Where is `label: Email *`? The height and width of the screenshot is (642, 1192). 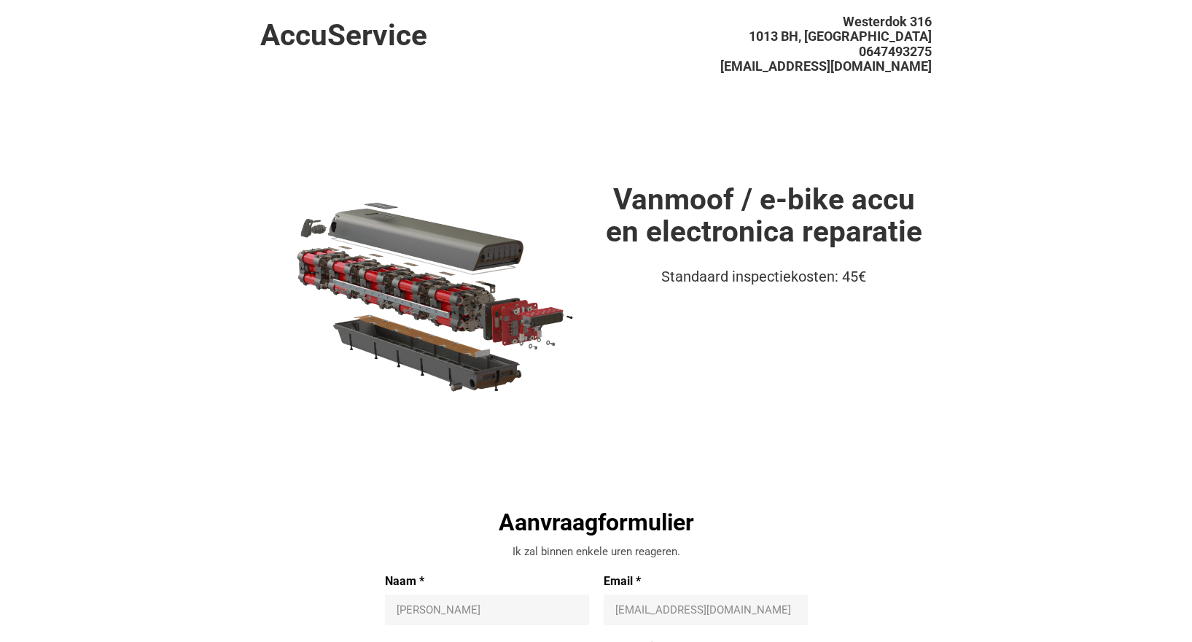 label: Email * is located at coordinates (706, 581).